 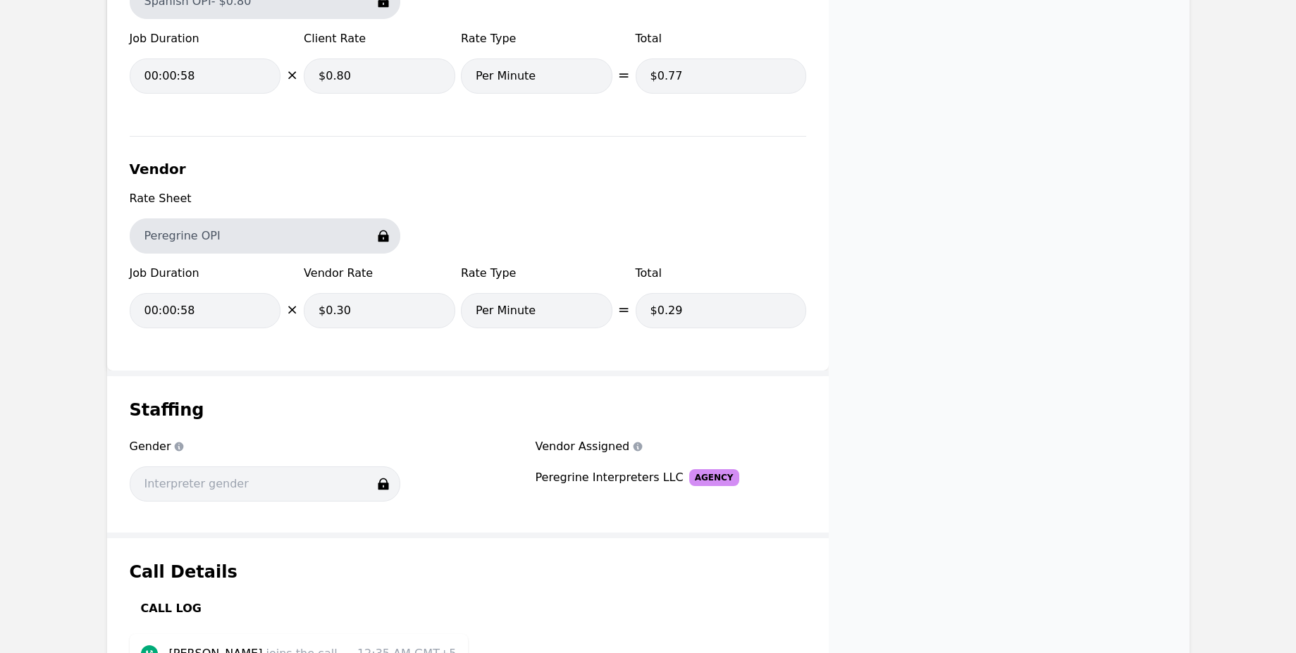 I want to click on span: Client Rate, so click(x=379, y=39).